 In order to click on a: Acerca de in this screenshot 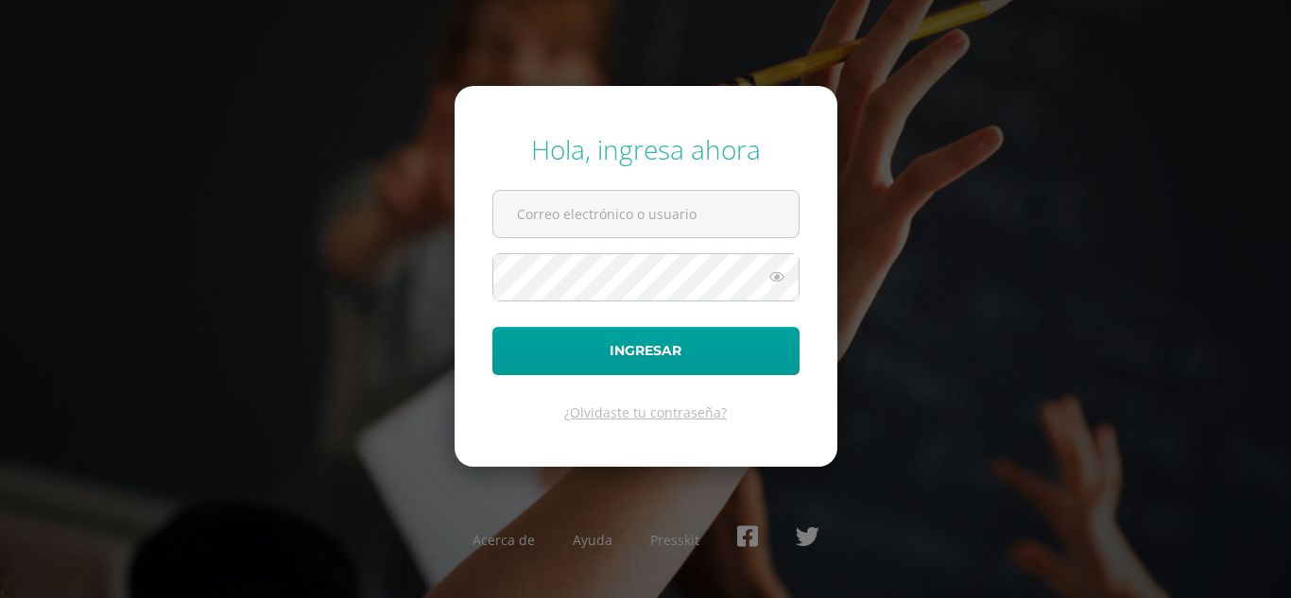, I will do `click(504, 540)`.